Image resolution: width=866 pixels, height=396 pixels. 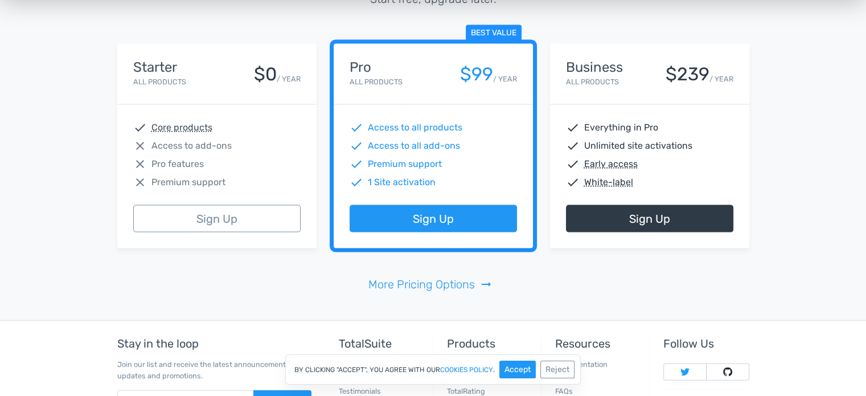 What do you see at coordinates (598, 343) in the screenshot?
I see `h5: Resources` at bounding box center [598, 343].